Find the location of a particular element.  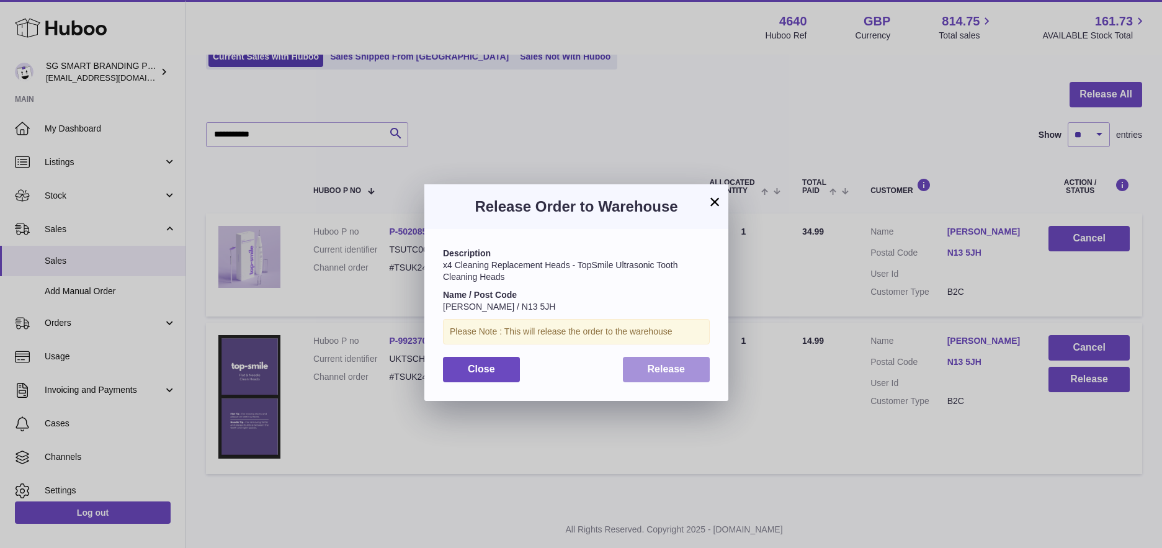

button: Close is located at coordinates (482, 369).